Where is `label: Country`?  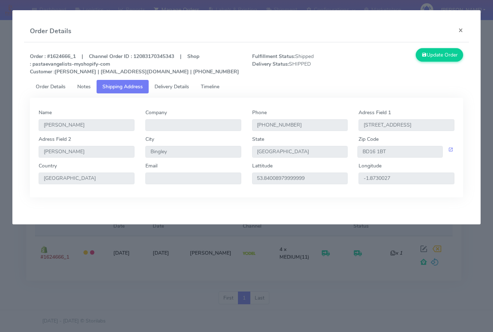 label: Country is located at coordinates (48, 166).